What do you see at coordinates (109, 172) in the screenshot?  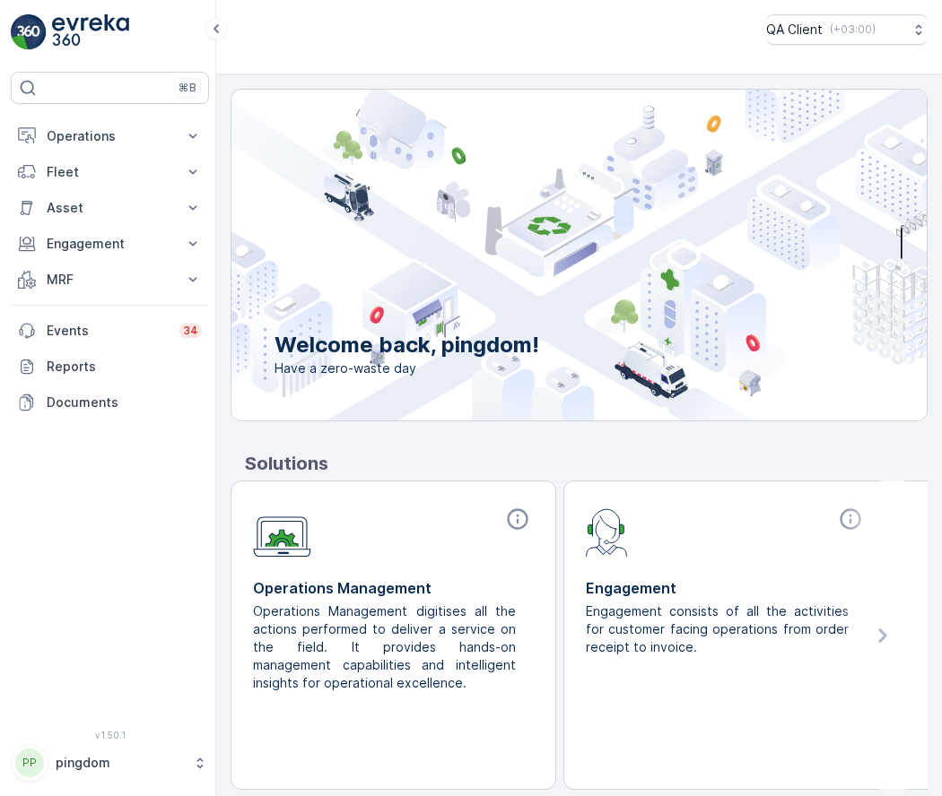 I see `p: Fleet` at bounding box center [109, 172].